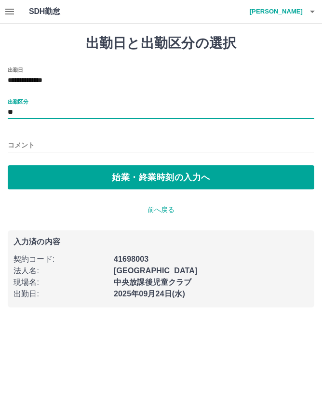  What do you see at coordinates (149, 293) in the screenshot?
I see `b: 2025年09月24日(水)` at bounding box center [149, 293].